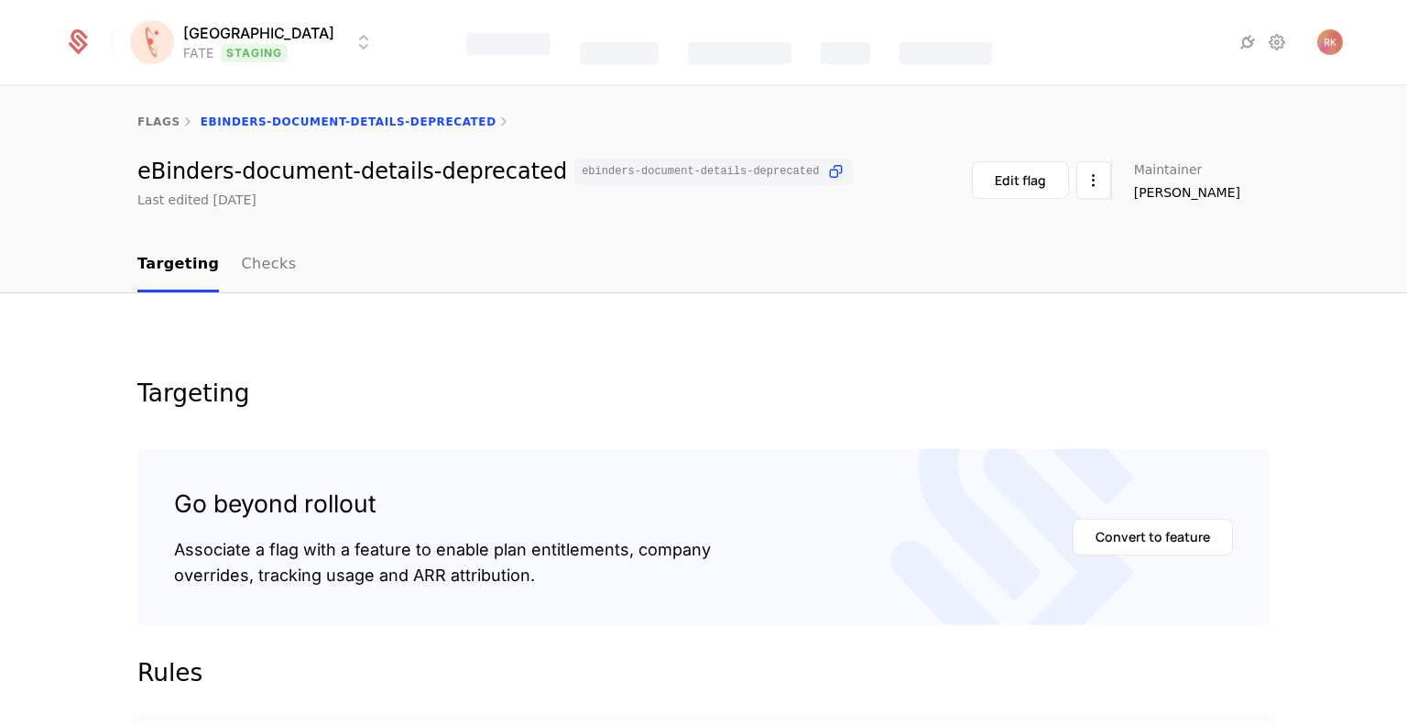 The height and width of the screenshot is (725, 1407). What do you see at coordinates (700, 171) in the screenshot?
I see `span: ebinders-document-details-deprecated` at bounding box center [700, 171].